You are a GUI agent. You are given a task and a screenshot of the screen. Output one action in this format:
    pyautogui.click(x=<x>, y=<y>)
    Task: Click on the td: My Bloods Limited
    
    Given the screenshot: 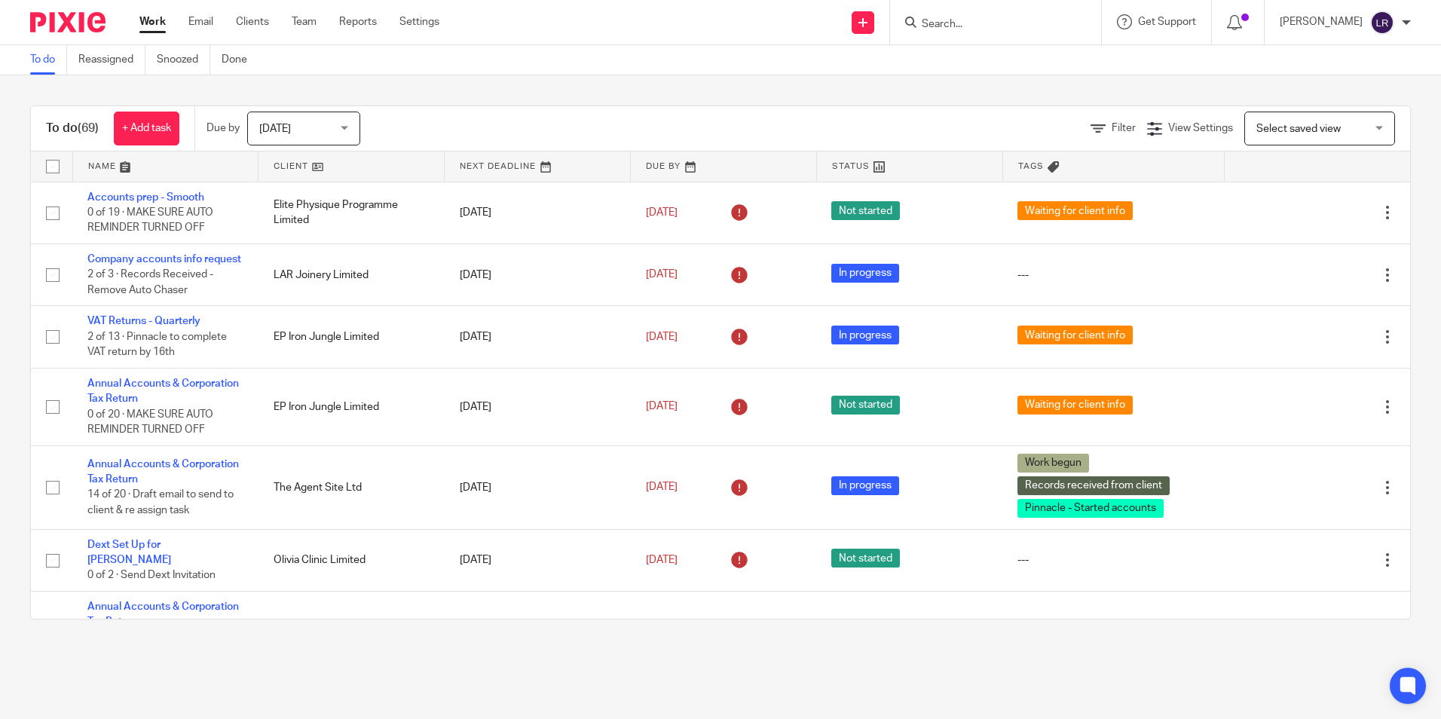 What is the action you would take?
    pyautogui.click(x=351, y=629)
    